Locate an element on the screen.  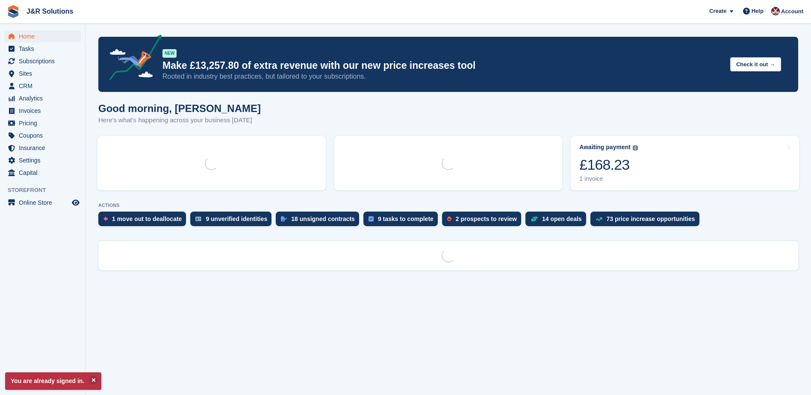
img: Julie Morgan is located at coordinates (775, 11).